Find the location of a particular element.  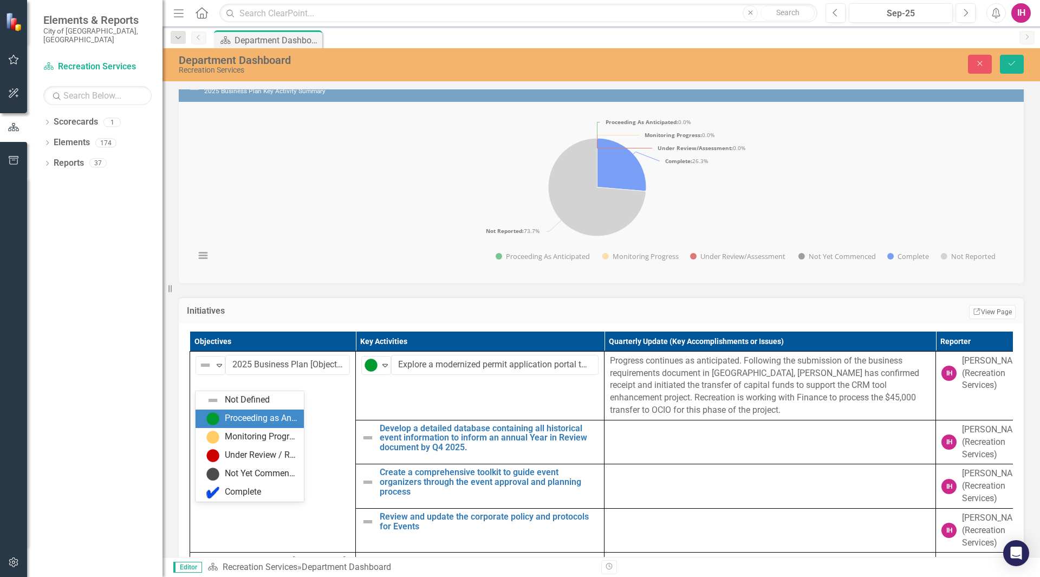

div: Monitoring Progress is located at coordinates (261, 436).